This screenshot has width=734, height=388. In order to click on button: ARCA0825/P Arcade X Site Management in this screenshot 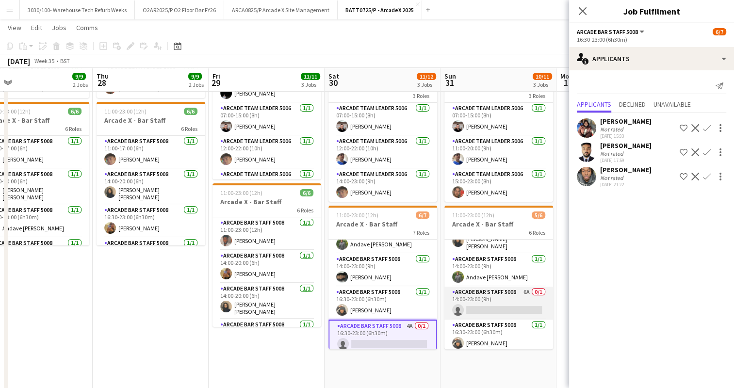, I will do `click(281, 10)`.